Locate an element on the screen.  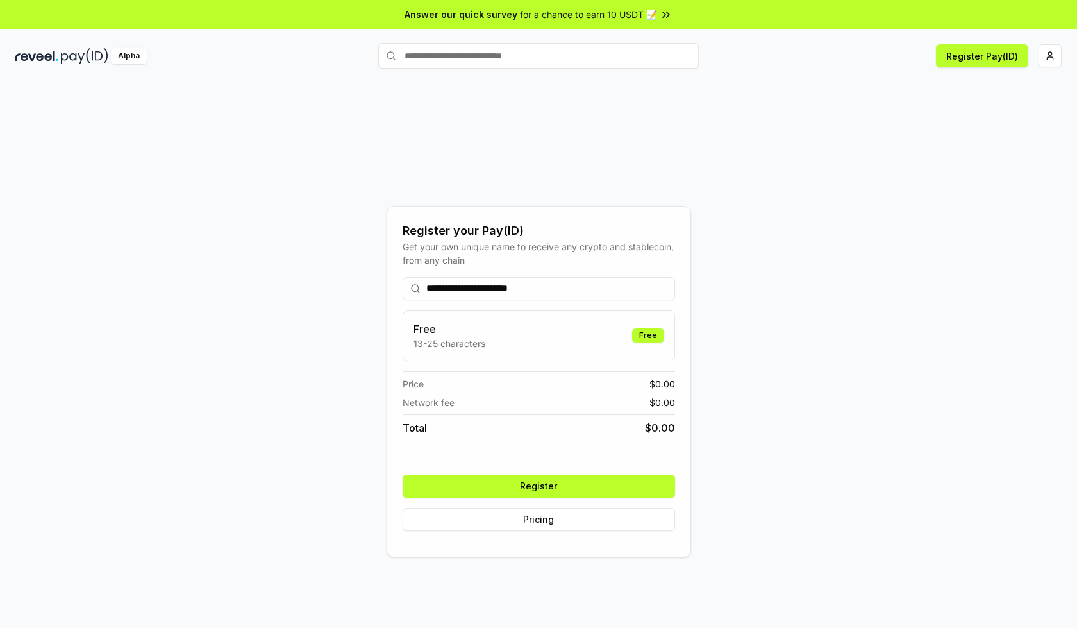
span: Price is located at coordinates (413, 383).